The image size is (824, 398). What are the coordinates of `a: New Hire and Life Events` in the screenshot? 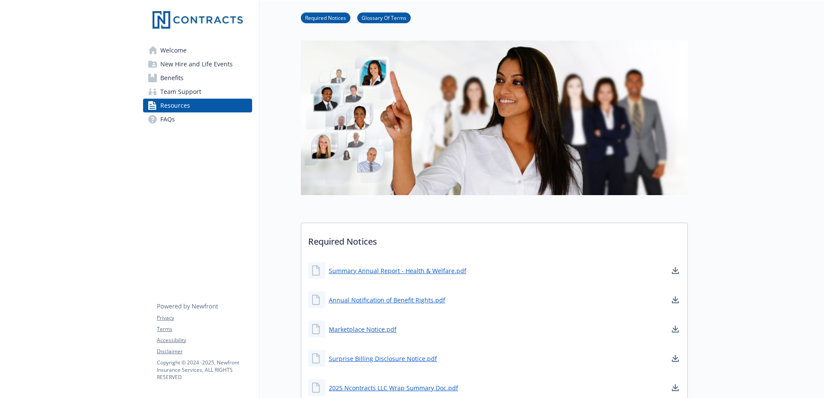 It's located at (197, 64).